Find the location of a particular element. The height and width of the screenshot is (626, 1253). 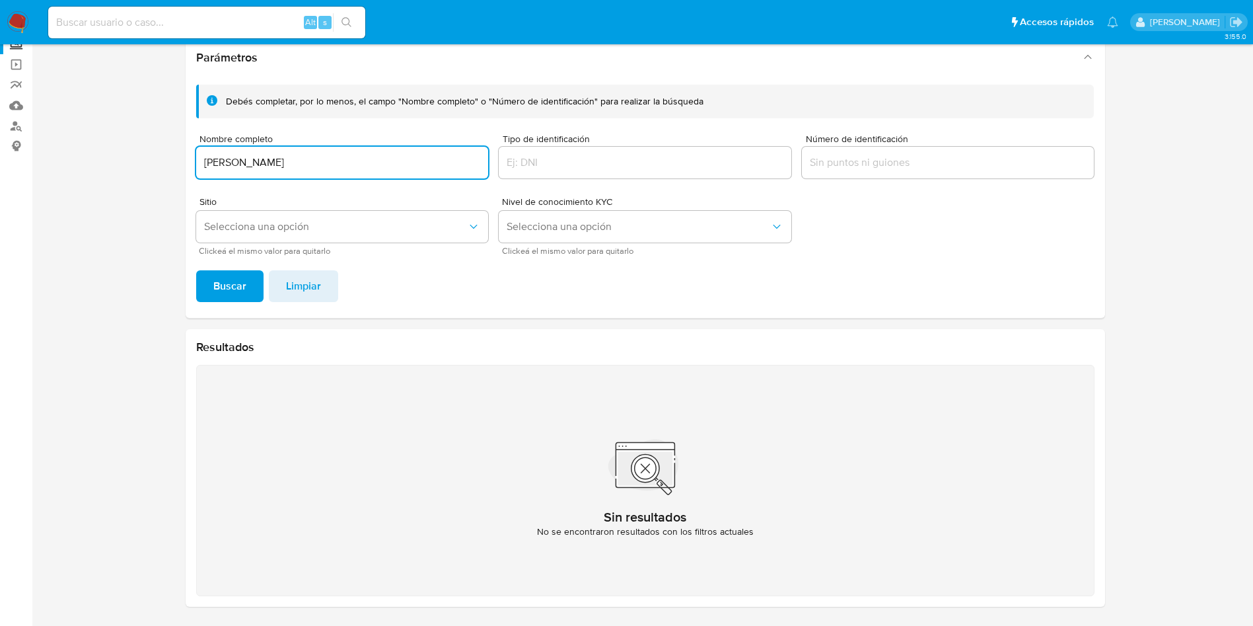

input: Buscar usuario o caso... is located at coordinates (207, 22).